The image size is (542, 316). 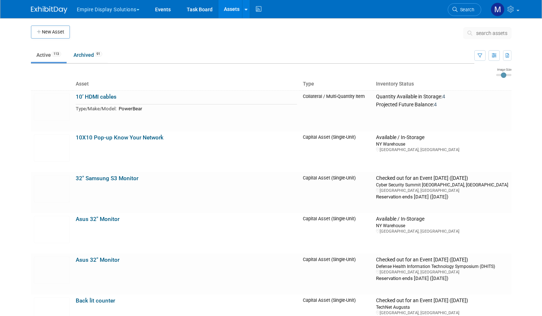 I want to click on div: Projected Future Balance:, so click(x=442, y=104).